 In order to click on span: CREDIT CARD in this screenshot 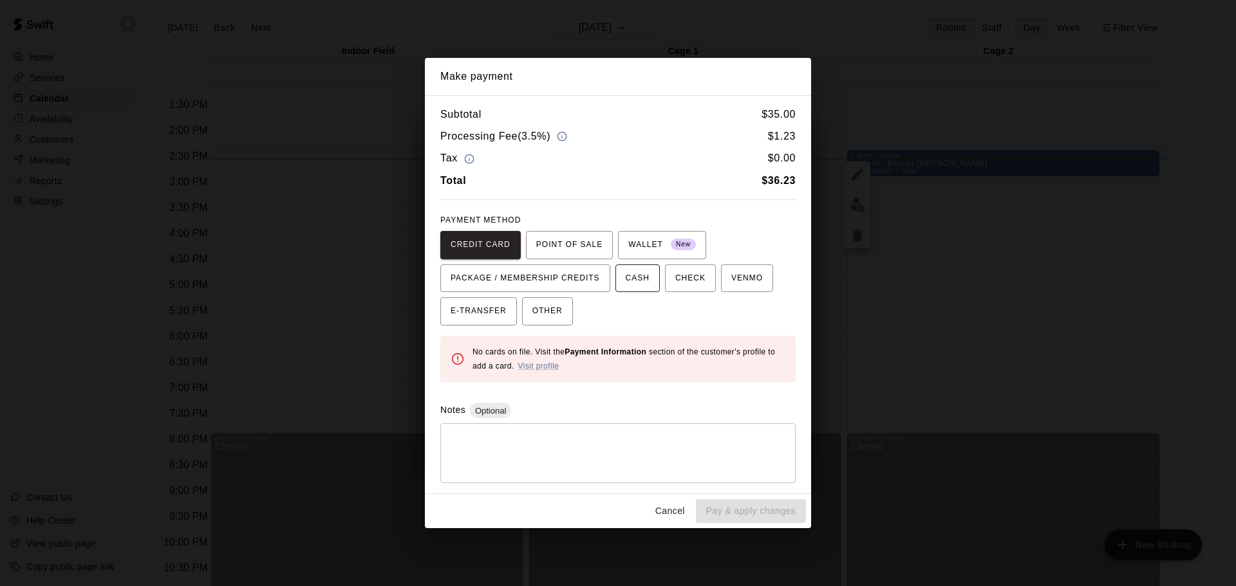, I will do `click(480, 245)`.